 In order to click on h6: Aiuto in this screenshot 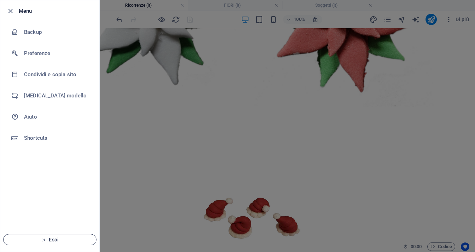, I will do `click(57, 117)`.